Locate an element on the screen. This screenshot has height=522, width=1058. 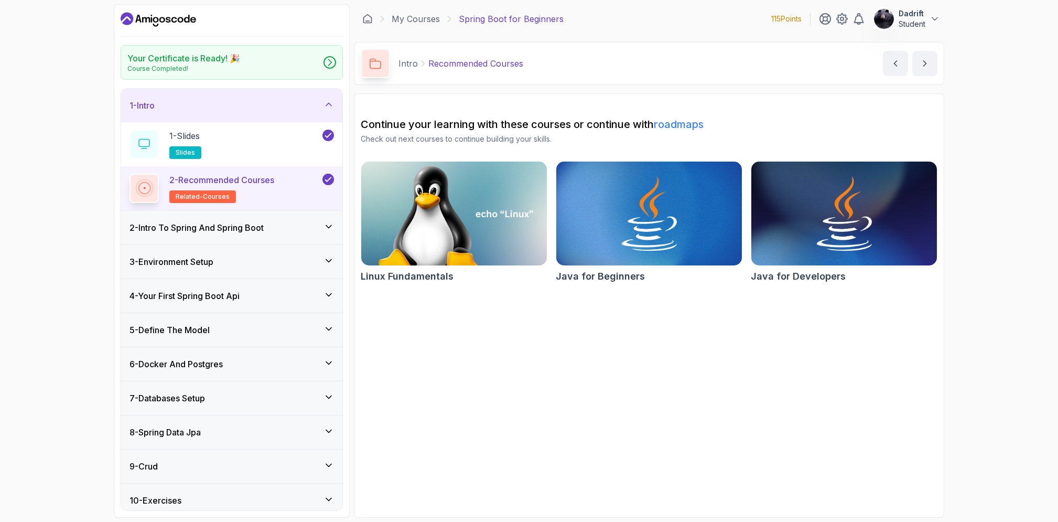
img: Linux Fundamentals card is located at coordinates (454, 213).